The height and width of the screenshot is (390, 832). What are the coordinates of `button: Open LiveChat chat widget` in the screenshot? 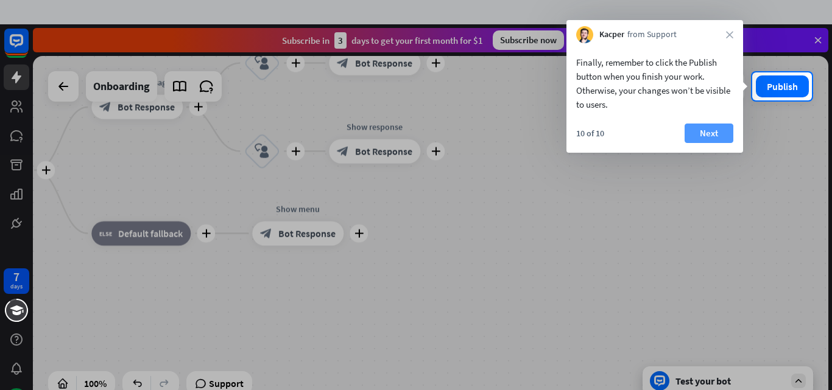 It's located at (28, 23).